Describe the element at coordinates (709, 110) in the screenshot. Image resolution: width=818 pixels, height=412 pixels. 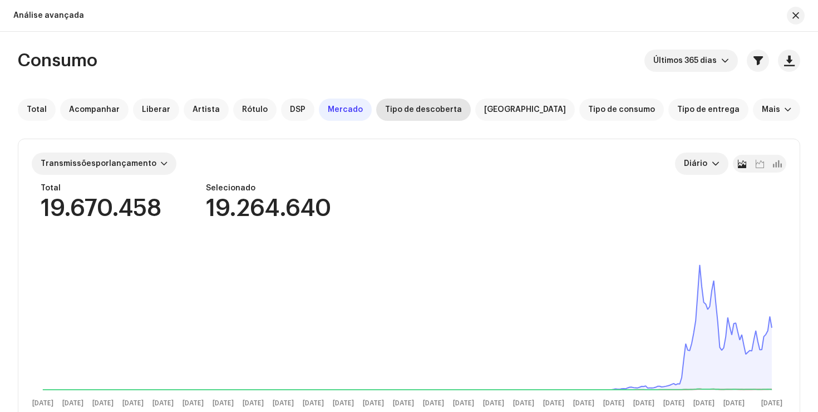
I see `font: Tipo de entrega` at that location.